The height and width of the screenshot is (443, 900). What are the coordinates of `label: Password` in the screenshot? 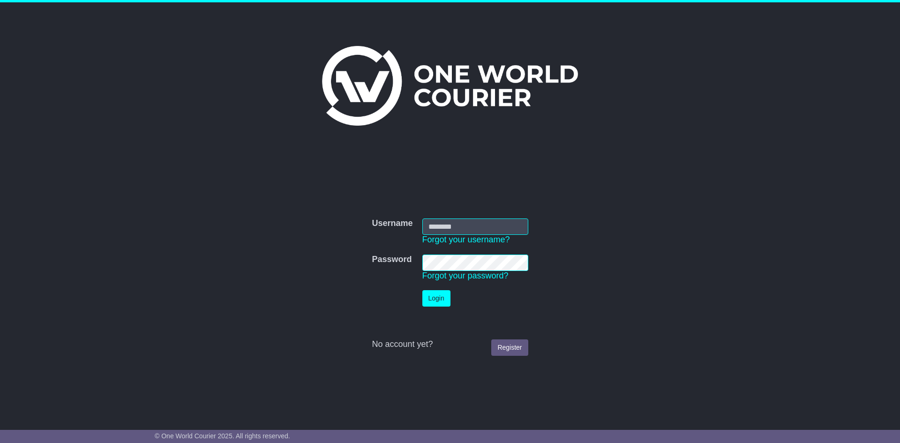 It's located at (391, 260).